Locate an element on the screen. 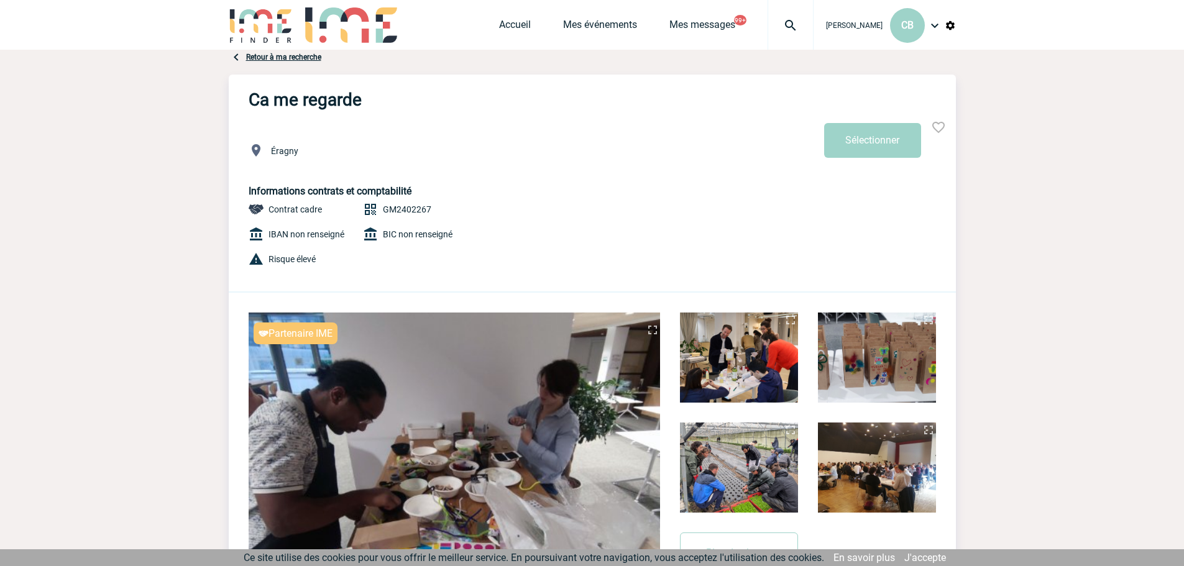  button: 99+ is located at coordinates (740, 20).